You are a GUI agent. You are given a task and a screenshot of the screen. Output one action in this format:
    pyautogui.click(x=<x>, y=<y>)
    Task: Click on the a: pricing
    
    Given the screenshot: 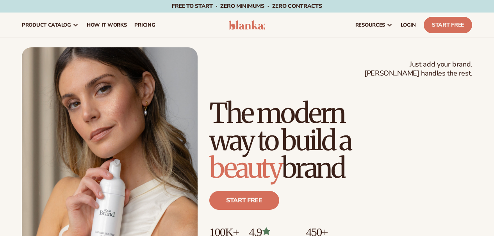 What is the action you would take?
    pyautogui.click(x=145, y=25)
    